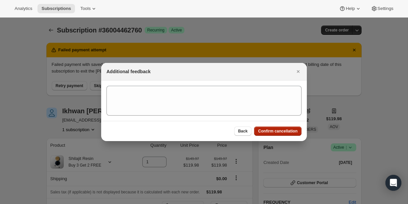 This screenshot has height=204, width=408. I want to click on span: Subscriptions, so click(56, 9).